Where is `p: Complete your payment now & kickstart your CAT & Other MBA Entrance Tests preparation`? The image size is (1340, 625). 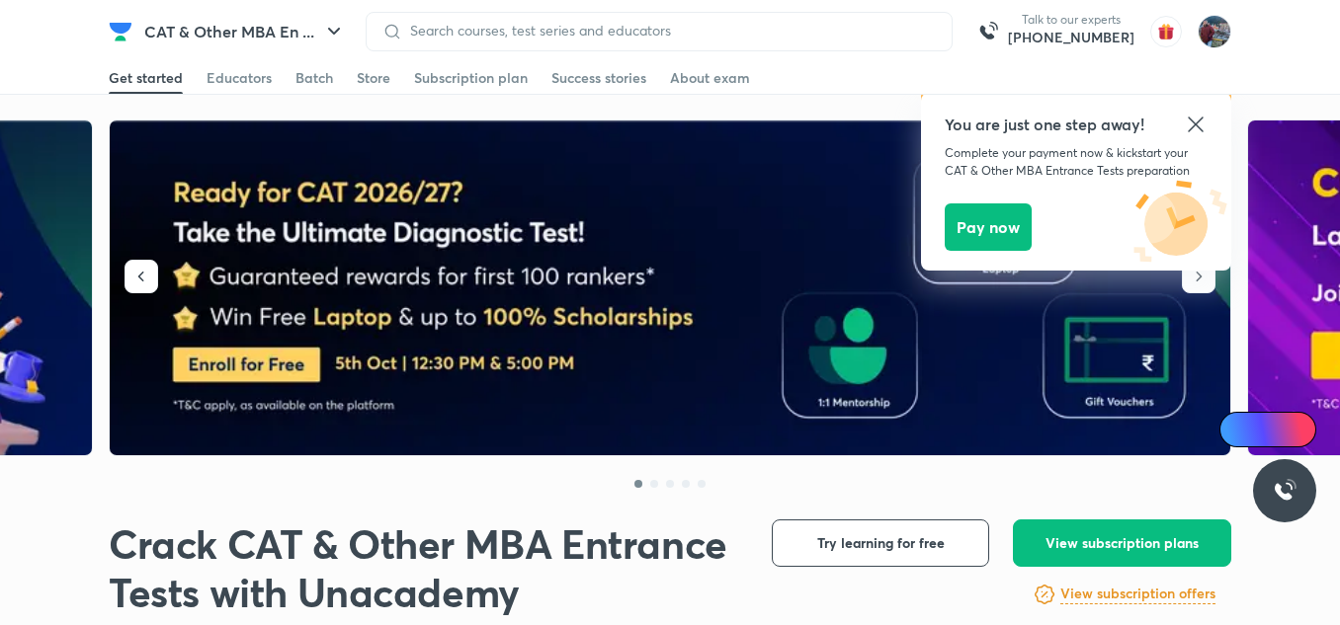 p: Complete your payment now & kickstart your CAT & Other MBA Entrance Tests preparation is located at coordinates (1076, 162).